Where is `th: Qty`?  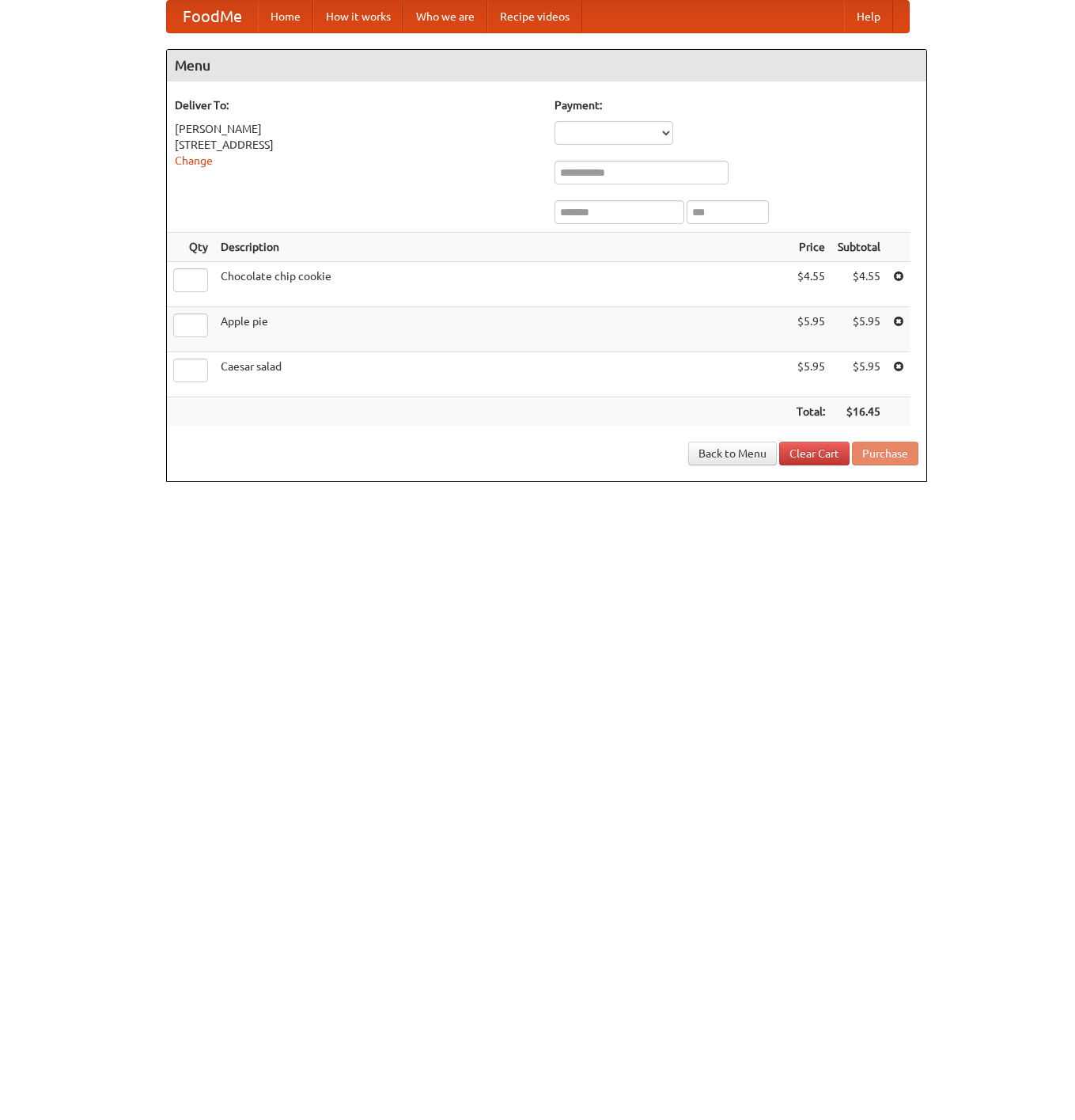
th: Qty is located at coordinates (191, 247).